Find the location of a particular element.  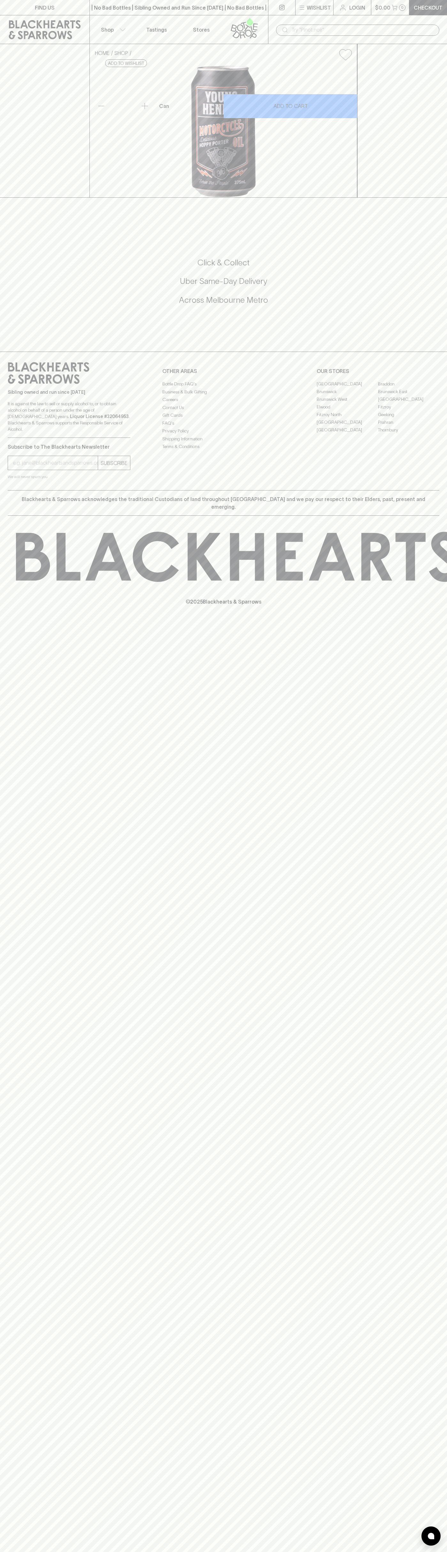

div: Can is located at coordinates (190, 106).